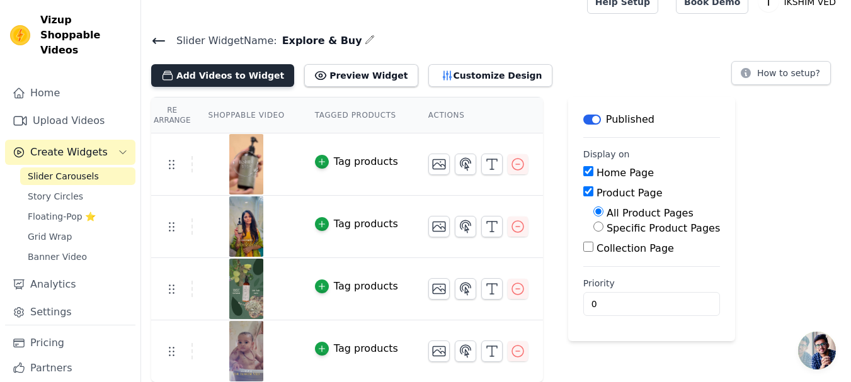 This screenshot has width=851, height=382. Describe the element at coordinates (55, 196) in the screenshot. I see `span: Story Circles` at that location.